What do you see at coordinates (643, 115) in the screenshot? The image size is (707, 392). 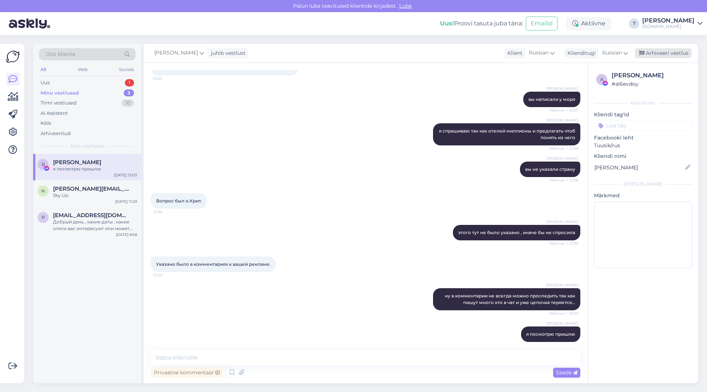 I see `p: Kliendi tag'id` at bounding box center [643, 115].